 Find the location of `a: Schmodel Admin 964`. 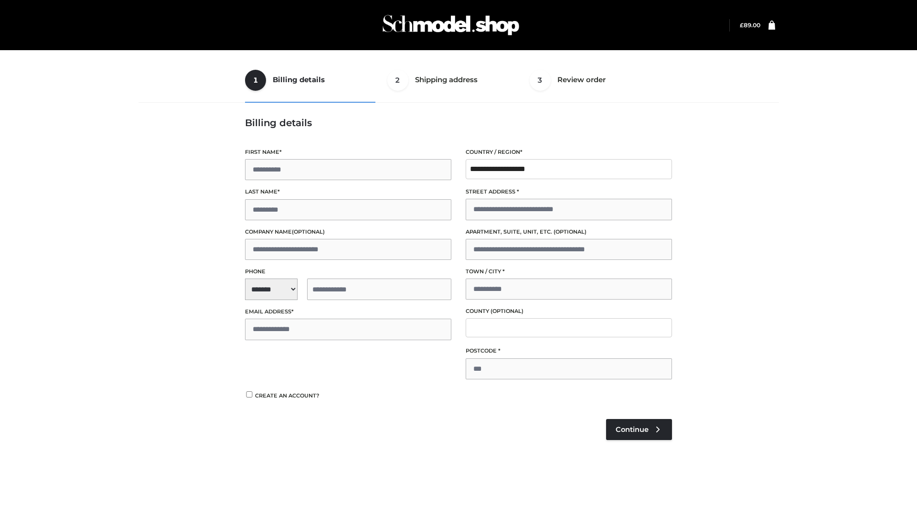

a: Schmodel Admin 964 is located at coordinates (451, 25).